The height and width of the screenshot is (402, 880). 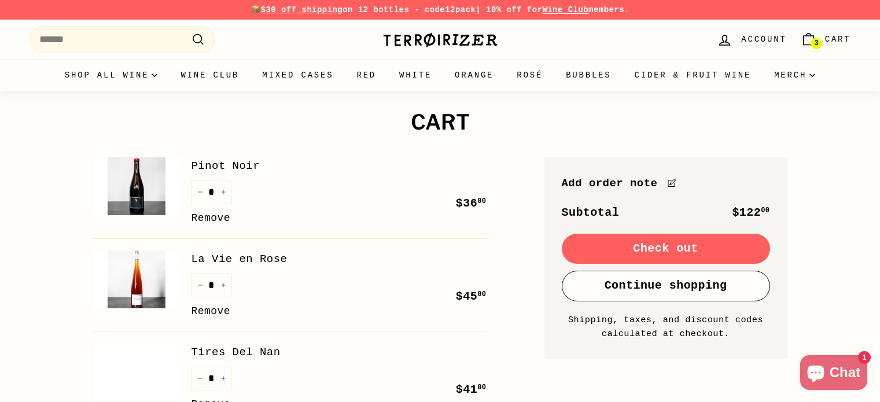 I want to click on a: Orange, so click(x=474, y=75).